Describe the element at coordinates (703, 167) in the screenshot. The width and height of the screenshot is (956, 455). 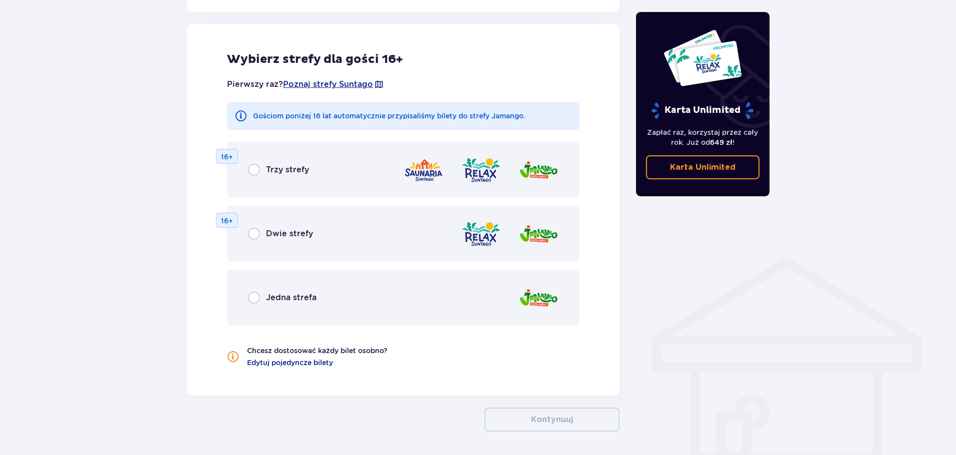
I see `a: Karta Unlimited` at that location.